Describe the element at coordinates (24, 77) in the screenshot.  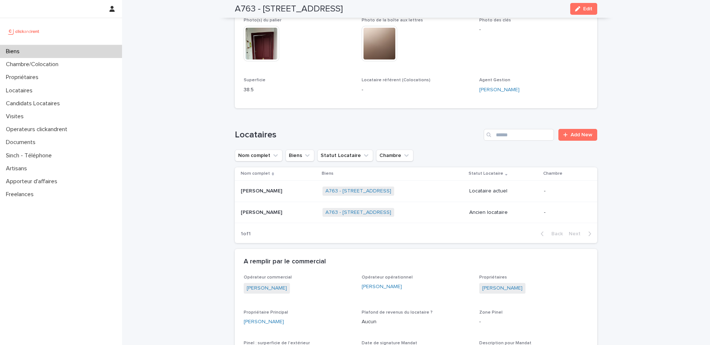
I see `p: Propriétaires` at that location.